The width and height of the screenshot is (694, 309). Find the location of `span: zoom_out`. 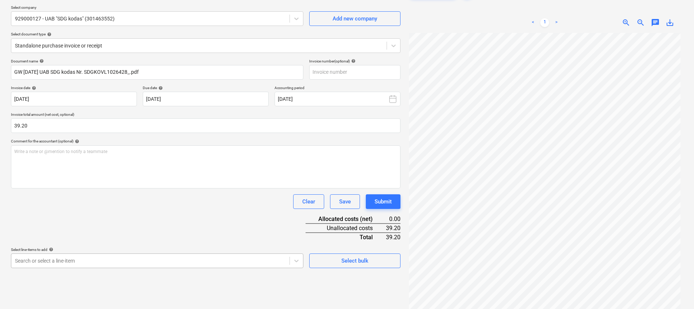

span: zoom_out is located at coordinates (641, 23).